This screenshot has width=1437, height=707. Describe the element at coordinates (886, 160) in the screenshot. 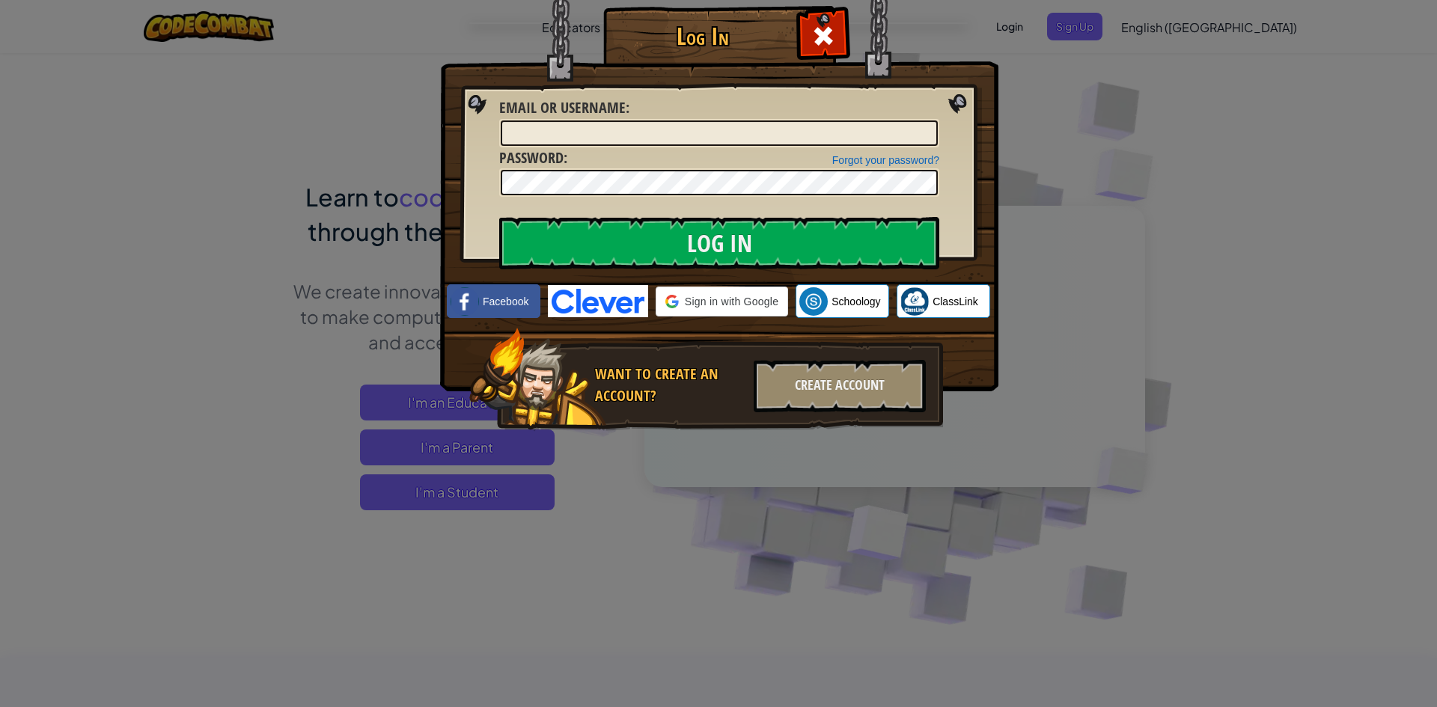

I see `a: Forgot your password?` at that location.